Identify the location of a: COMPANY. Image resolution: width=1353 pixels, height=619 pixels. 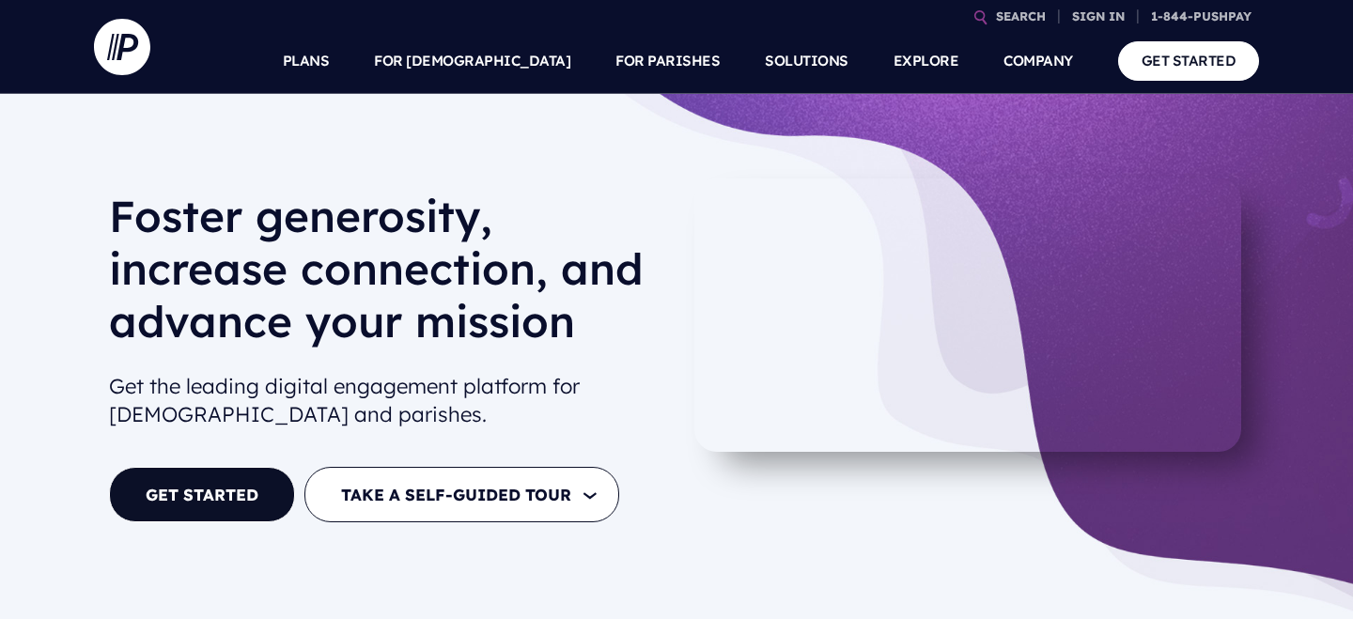
(1038, 61).